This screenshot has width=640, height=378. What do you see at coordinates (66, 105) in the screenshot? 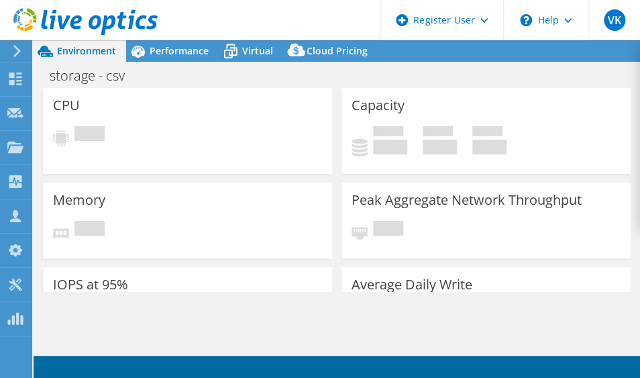
I see `h3: CPU` at bounding box center [66, 105].